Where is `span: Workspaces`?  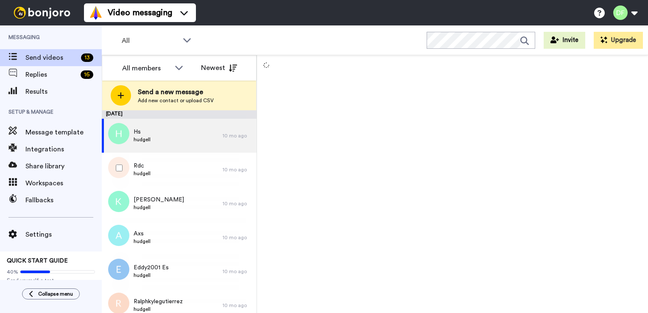
span: Workspaces is located at coordinates (64, 183).